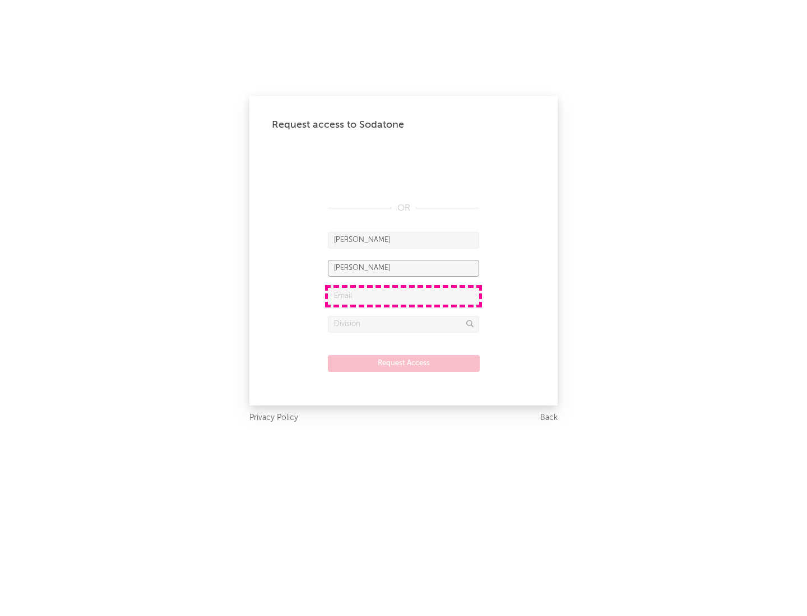 Image resolution: width=807 pixels, height=616 pixels. Describe the element at coordinates (403, 125) in the screenshot. I see `div: Request access to Sodatone` at that location.